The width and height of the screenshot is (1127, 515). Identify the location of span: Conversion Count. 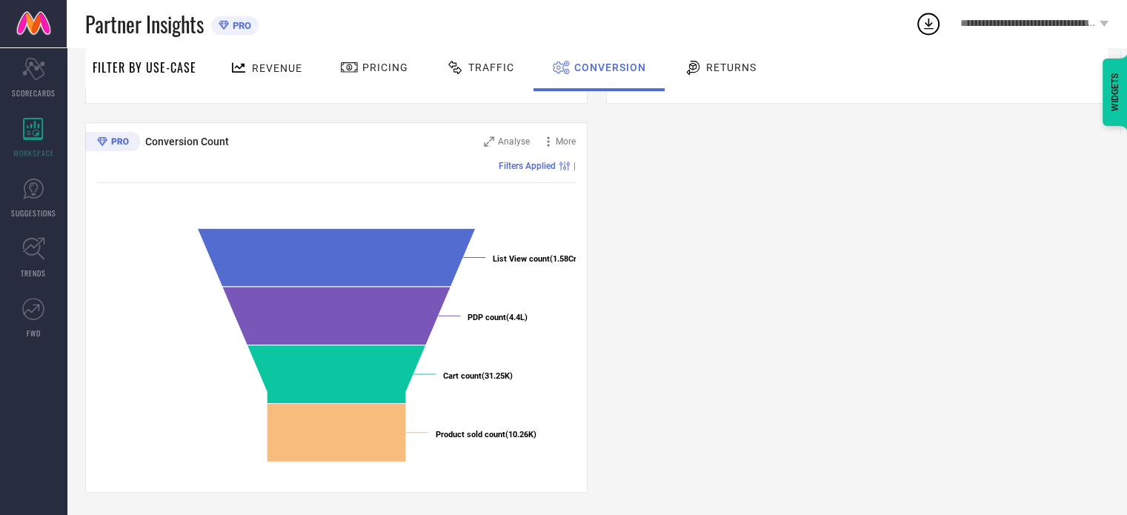
(187, 142).